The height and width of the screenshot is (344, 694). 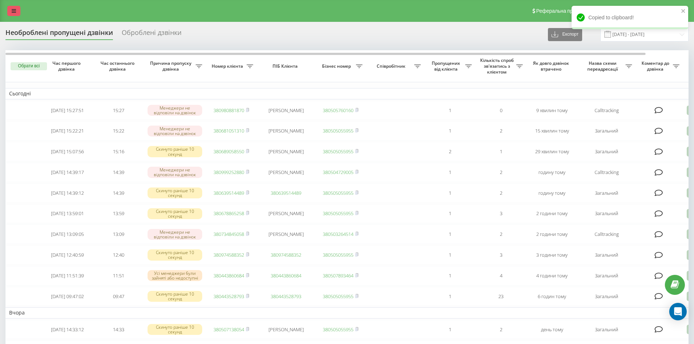 I want to click on span: Назва схеми переадресації, so click(x=603, y=66).